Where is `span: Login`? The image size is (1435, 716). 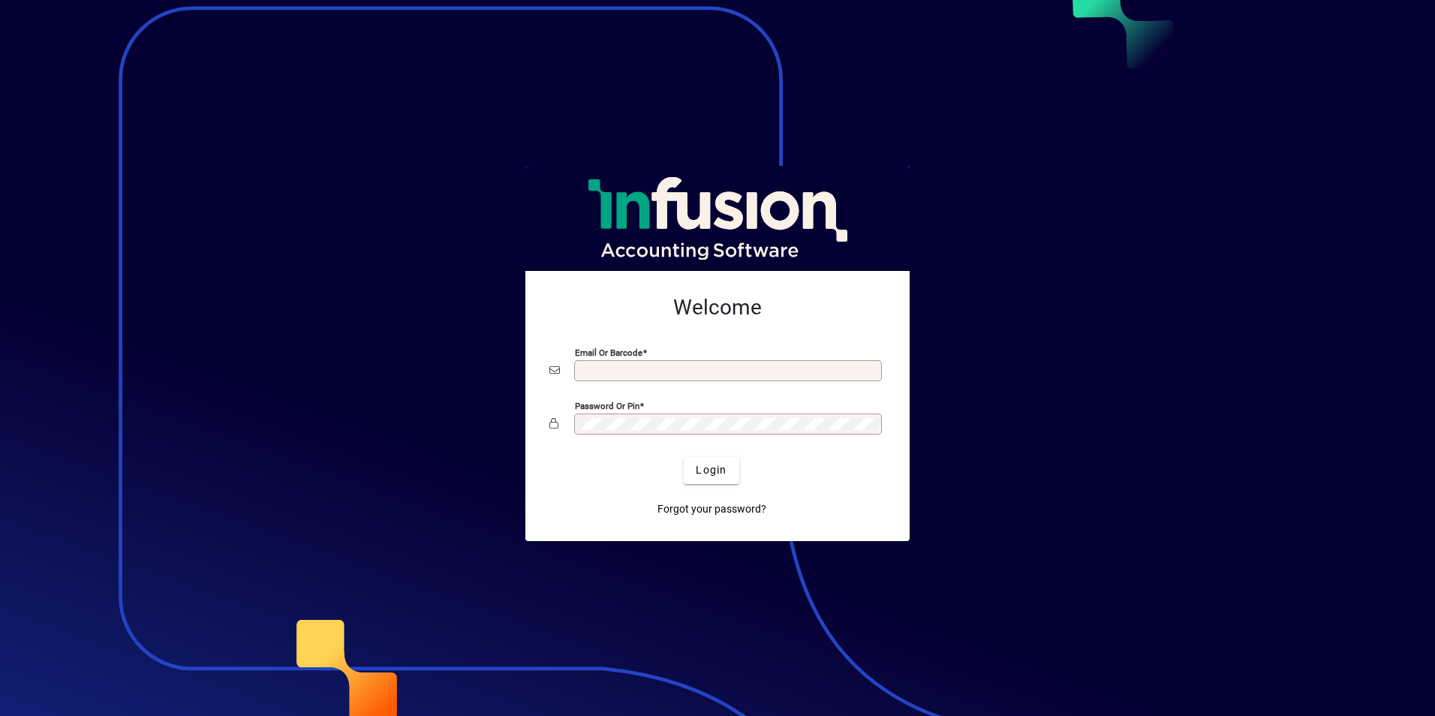
span: Login is located at coordinates (711, 470).